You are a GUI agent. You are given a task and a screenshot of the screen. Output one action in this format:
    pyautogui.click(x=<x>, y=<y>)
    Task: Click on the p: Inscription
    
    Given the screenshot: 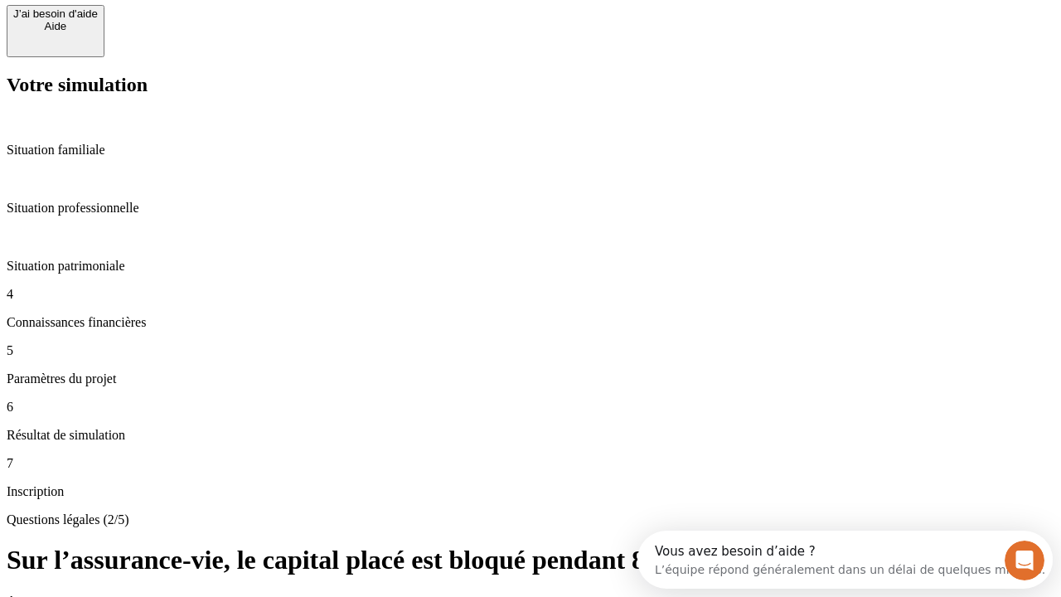 What is the action you would take?
    pyautogui.click(x=531, y=492)
    